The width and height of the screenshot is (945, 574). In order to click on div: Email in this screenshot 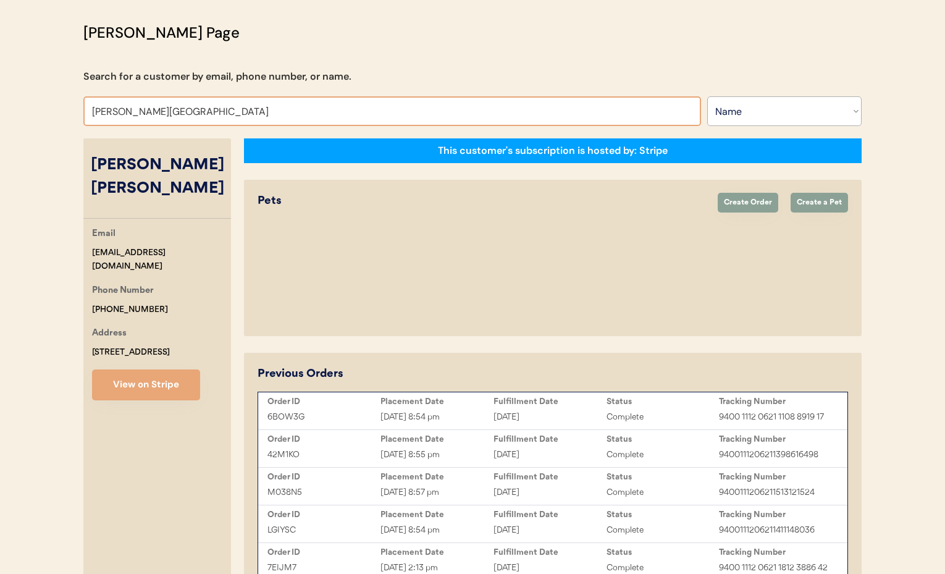, I will do `click(104, 234)`.